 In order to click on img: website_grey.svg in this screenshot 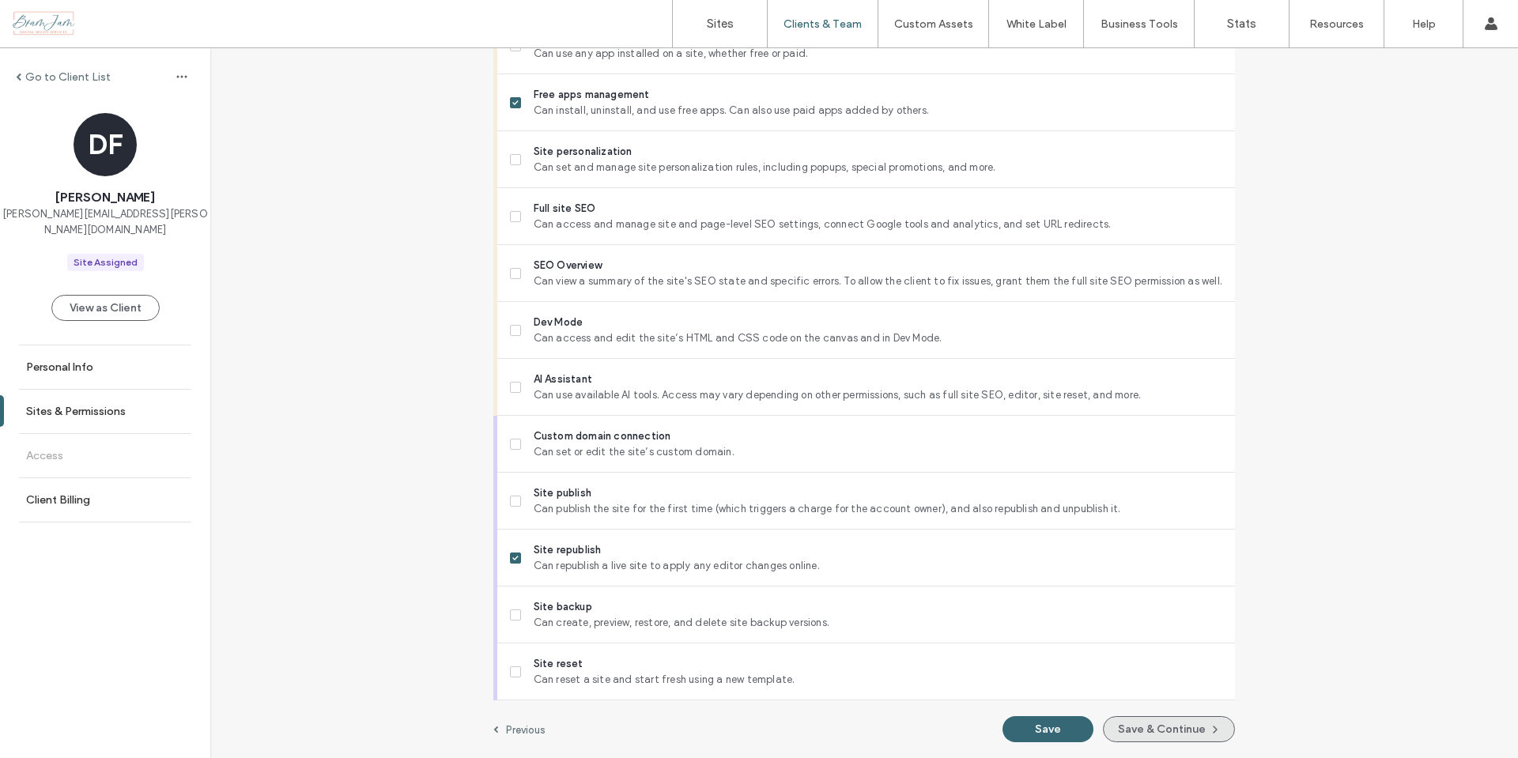, I will do `click(32, 47)`.